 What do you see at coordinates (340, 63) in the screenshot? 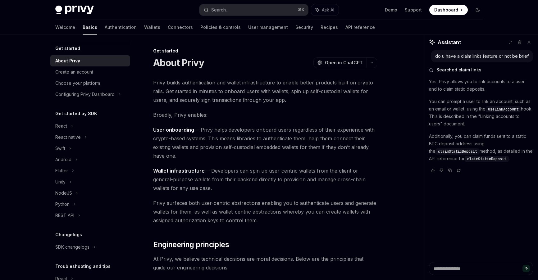
I see `button: Open in ChatGPT` at bounding box center [340, 63].